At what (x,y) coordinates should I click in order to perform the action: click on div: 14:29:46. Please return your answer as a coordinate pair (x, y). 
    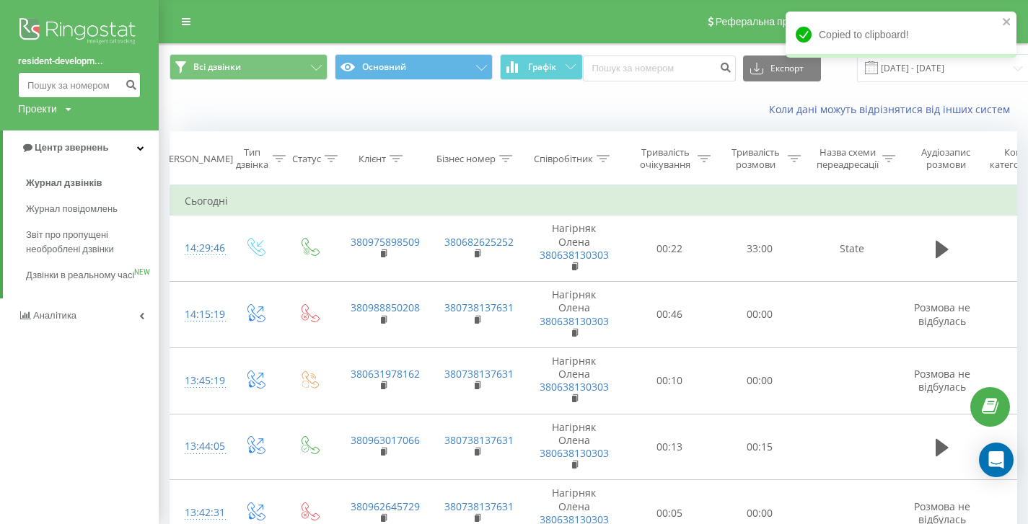
    Looking at the image, I should click on (199, 248).